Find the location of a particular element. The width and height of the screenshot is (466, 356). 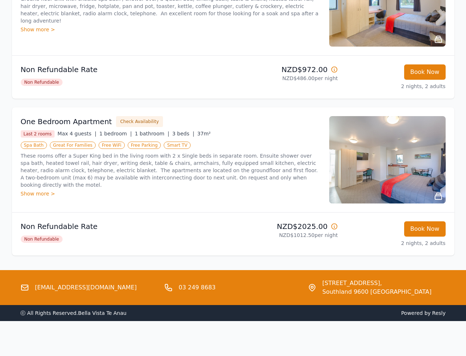

span: 1 bathroom | is located at coordinates (152, 134).